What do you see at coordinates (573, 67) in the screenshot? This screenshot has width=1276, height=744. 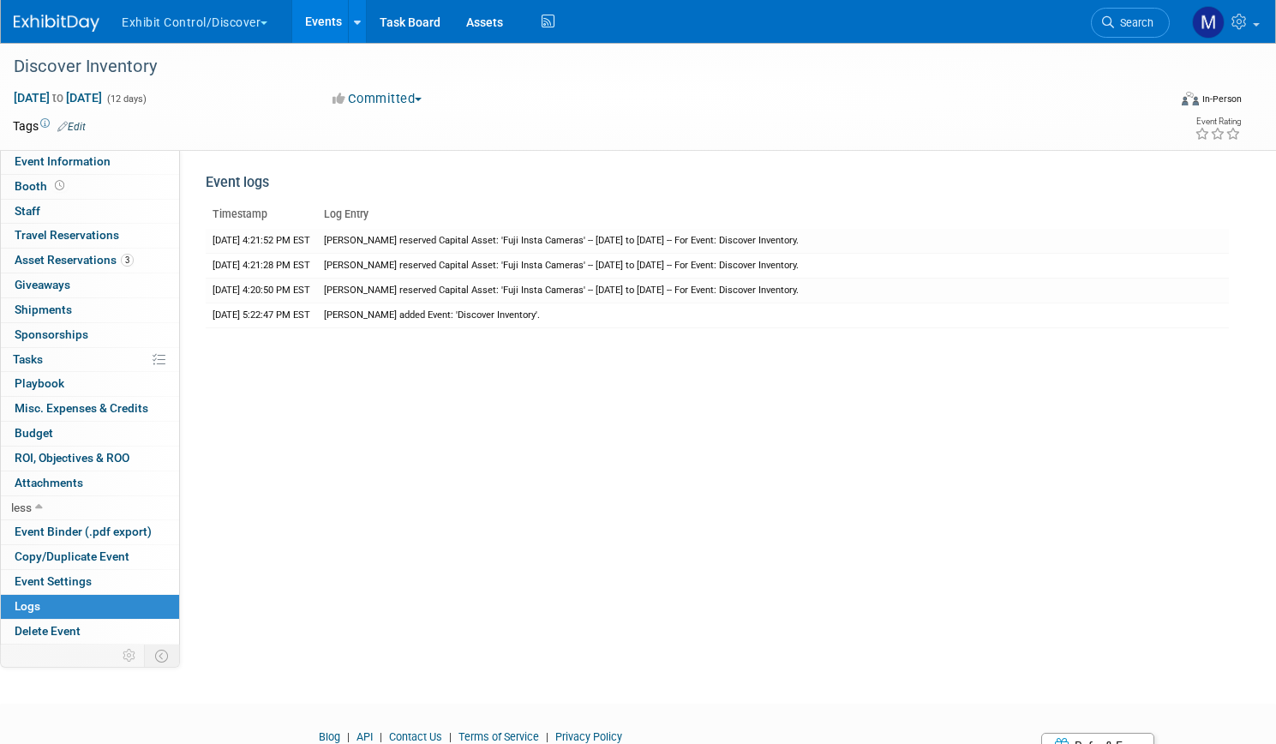 I see `div: Discover Inventory` at bounding box center [573, 67].